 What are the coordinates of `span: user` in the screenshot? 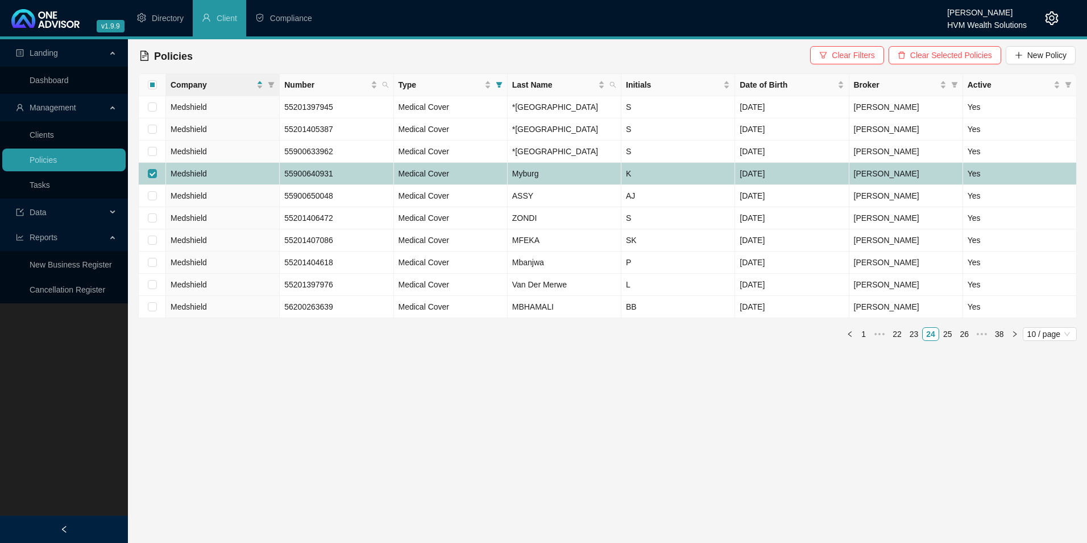 It's located at (20, 107).